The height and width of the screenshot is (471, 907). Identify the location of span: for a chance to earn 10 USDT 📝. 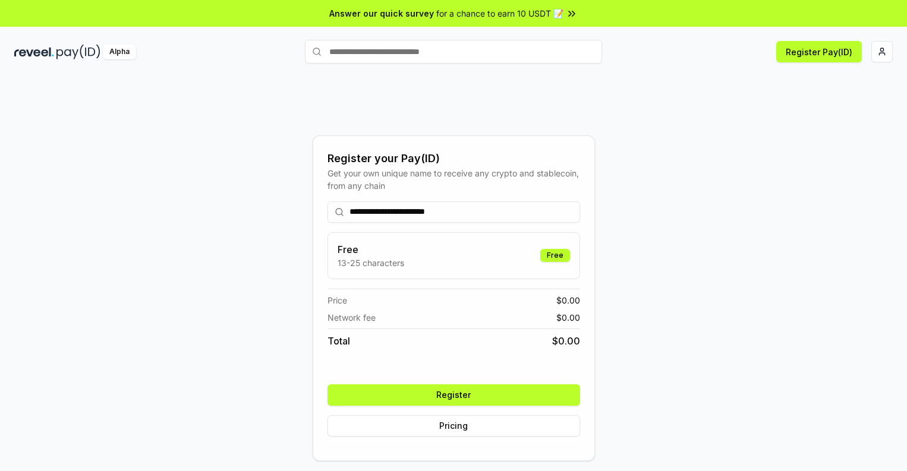
(500, 13).